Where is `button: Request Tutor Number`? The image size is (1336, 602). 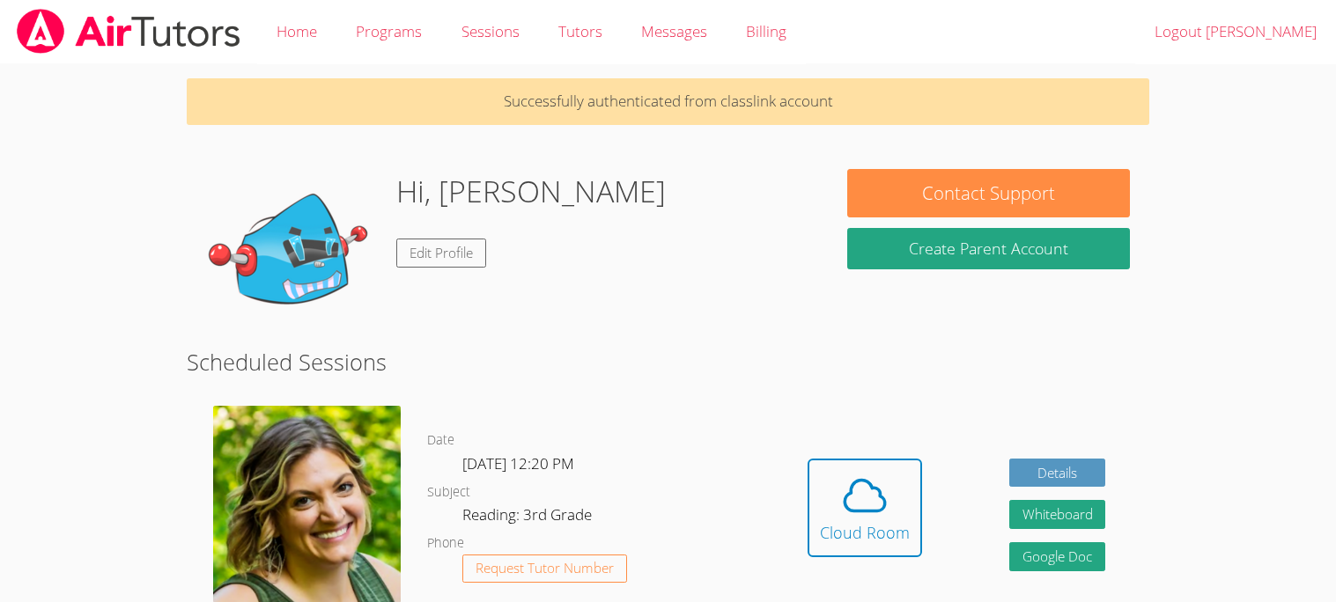
button: Request Tutor Number is located at coordinates (544, 569).